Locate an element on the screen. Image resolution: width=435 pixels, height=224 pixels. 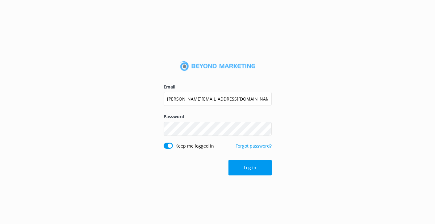
label: Keep me logged in is located at coordinates (195, 146).